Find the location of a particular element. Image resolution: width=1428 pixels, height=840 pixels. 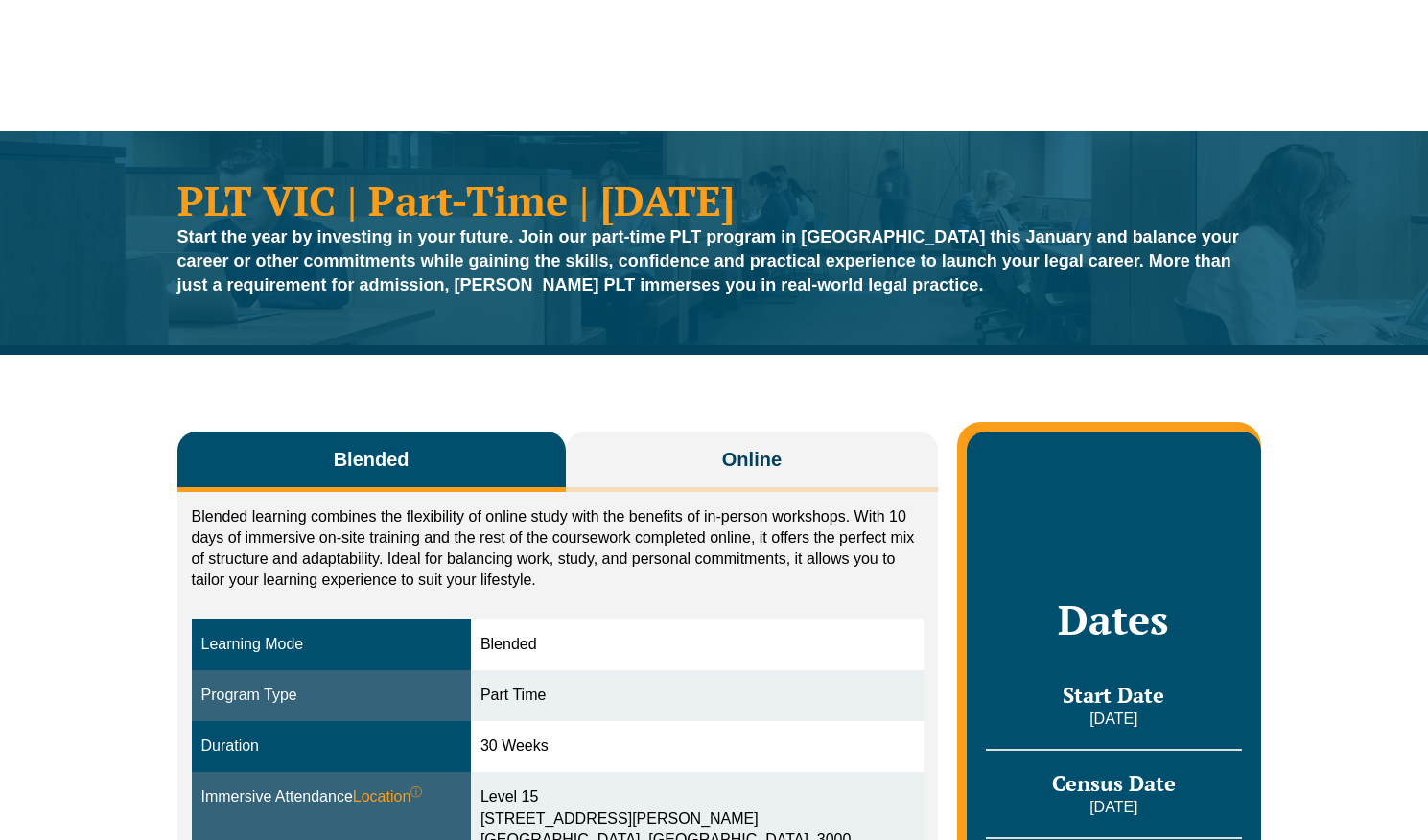

p: Blended learning combines the flexibility of online study with the benefits of in-person workshop... is located at coordinates (558, 548).